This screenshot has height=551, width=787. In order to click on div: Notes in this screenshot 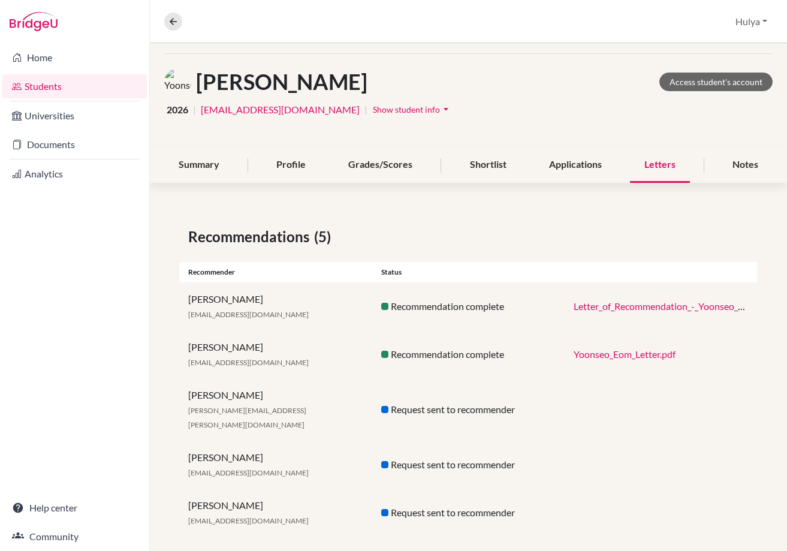, I will do `click(745, 165)`.